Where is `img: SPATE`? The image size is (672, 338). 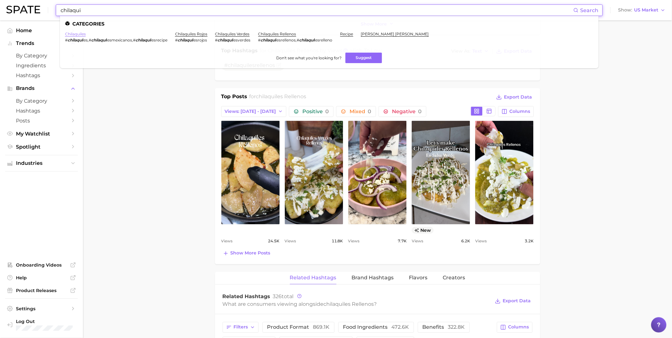 img: SPATE is located at coordinates (23, 10).